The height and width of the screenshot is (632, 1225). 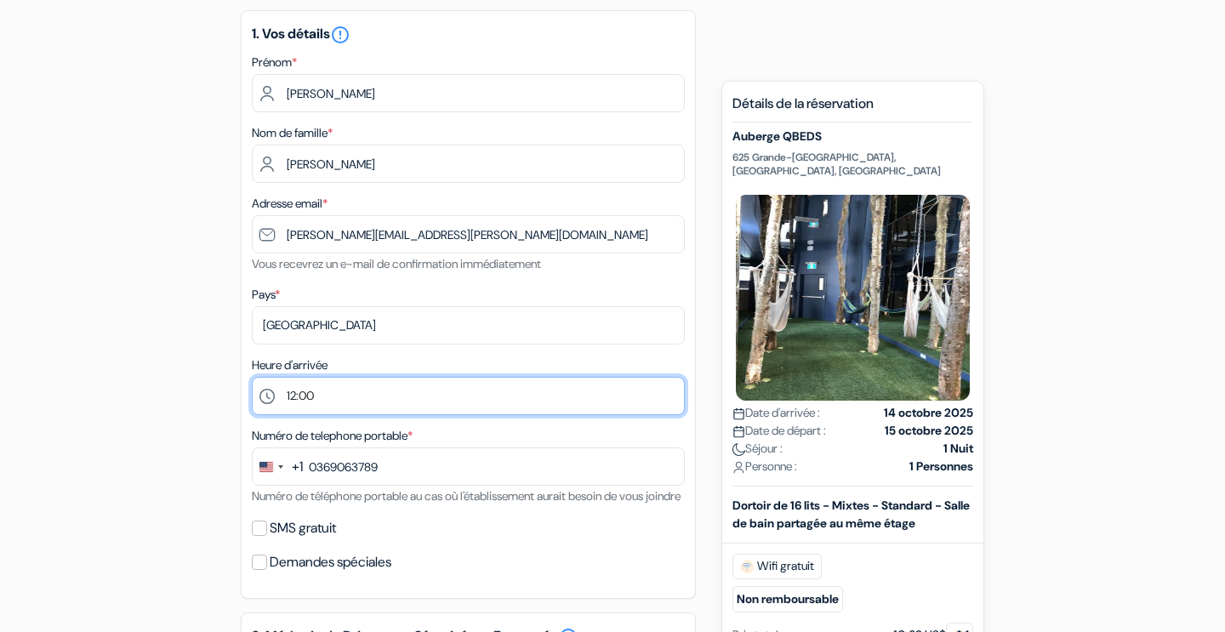 What do you see at coordinates (777, 567) in the screenshot?
I see `span: Wifi gratuit` at bounding box center [777, 567].